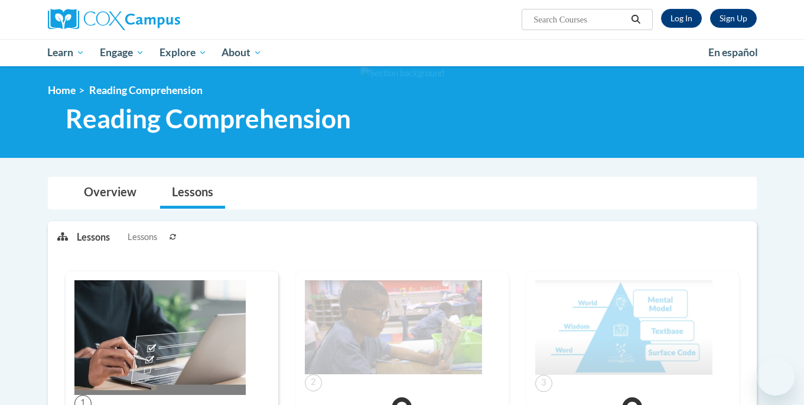  Describe the element at coordinates (402, 53) in the screenshot. I see `div: Main menu` at that location.